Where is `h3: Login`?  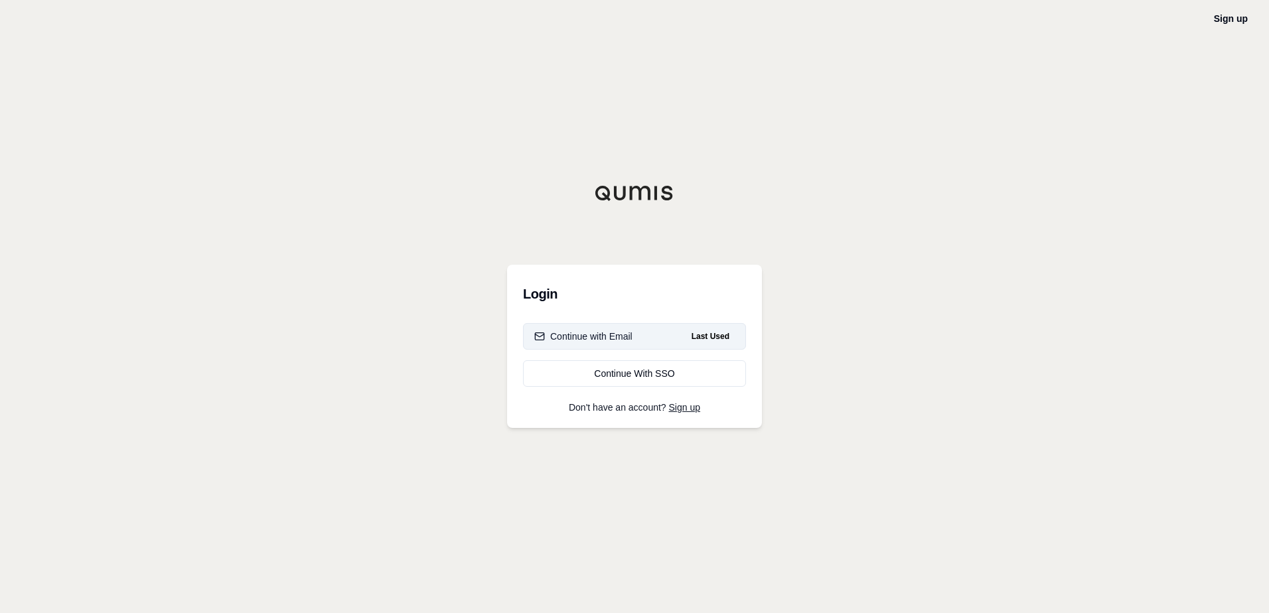 h3: Login is located at coordinates (635, 294).